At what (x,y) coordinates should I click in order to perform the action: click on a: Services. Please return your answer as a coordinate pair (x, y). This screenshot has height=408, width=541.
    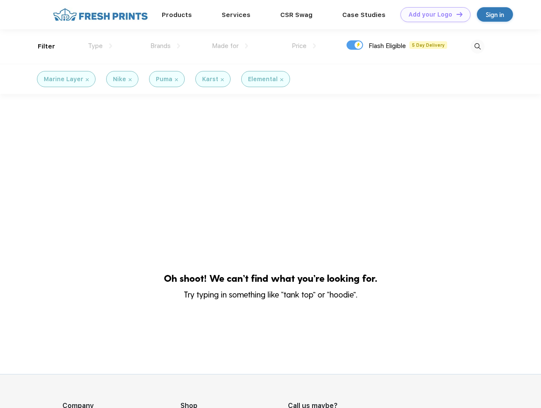
    Looking at the image, I should click on (236, 15).